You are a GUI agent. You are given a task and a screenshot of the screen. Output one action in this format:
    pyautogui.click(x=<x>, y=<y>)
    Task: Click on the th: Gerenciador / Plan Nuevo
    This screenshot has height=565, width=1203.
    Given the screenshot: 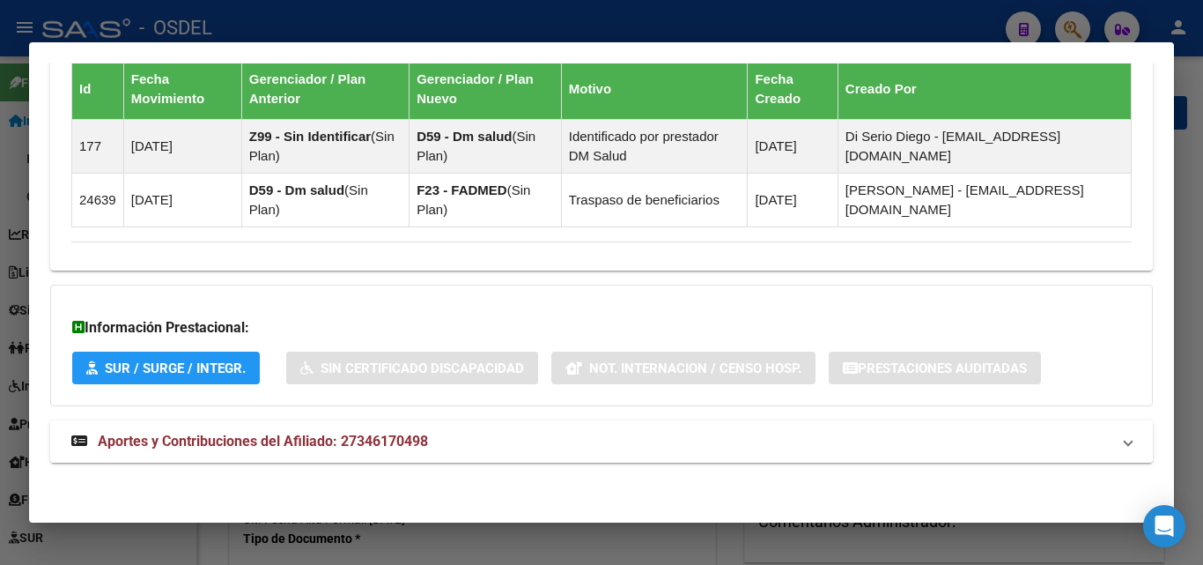 What is the action you would take?
    pyautogui.click(x=485, y=88)
    